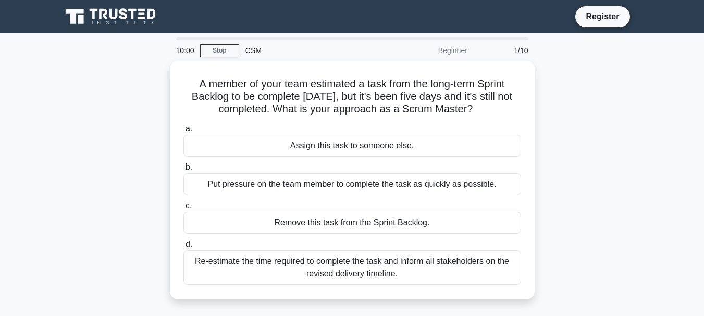 This screenshot has width=704, height=316. Describe the element at coordinates (189, 128) in the screenshot. I see `span: a.` at that location.